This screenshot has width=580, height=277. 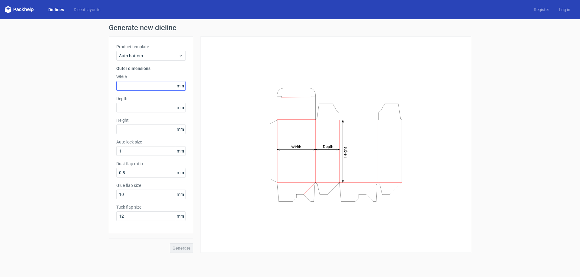 What do you see at coordinates (151, 69) in the screenshot?
I see `h3: Outer dimensions` at bounding box center [151, 69].